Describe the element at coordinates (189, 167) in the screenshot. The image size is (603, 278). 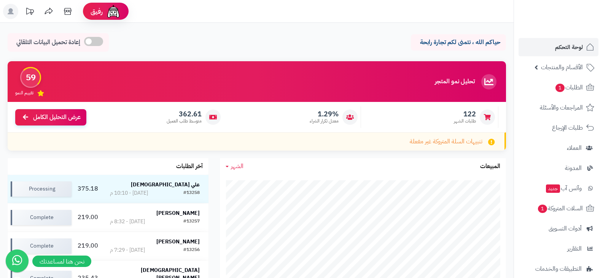
I see `h3: آخر الطلبات` at that location.